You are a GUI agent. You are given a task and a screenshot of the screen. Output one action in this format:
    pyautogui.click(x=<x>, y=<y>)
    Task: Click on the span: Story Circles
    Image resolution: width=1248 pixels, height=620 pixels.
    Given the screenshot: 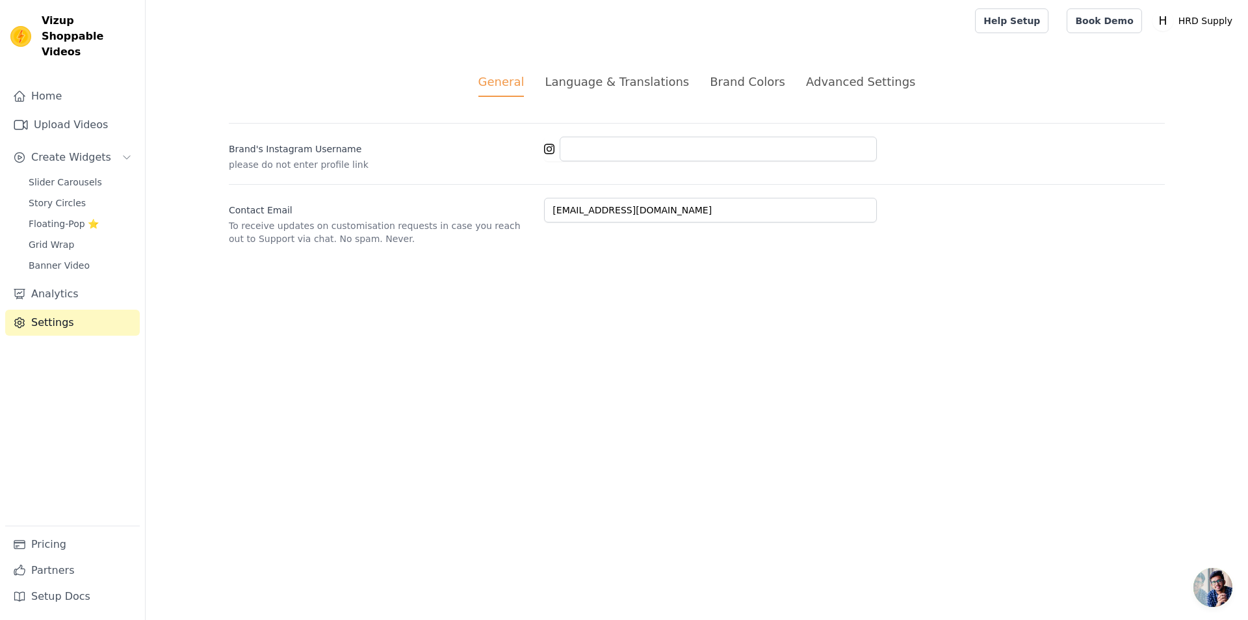 What is the action you would take?
    pyautogui.click(x=57, y=203)
    